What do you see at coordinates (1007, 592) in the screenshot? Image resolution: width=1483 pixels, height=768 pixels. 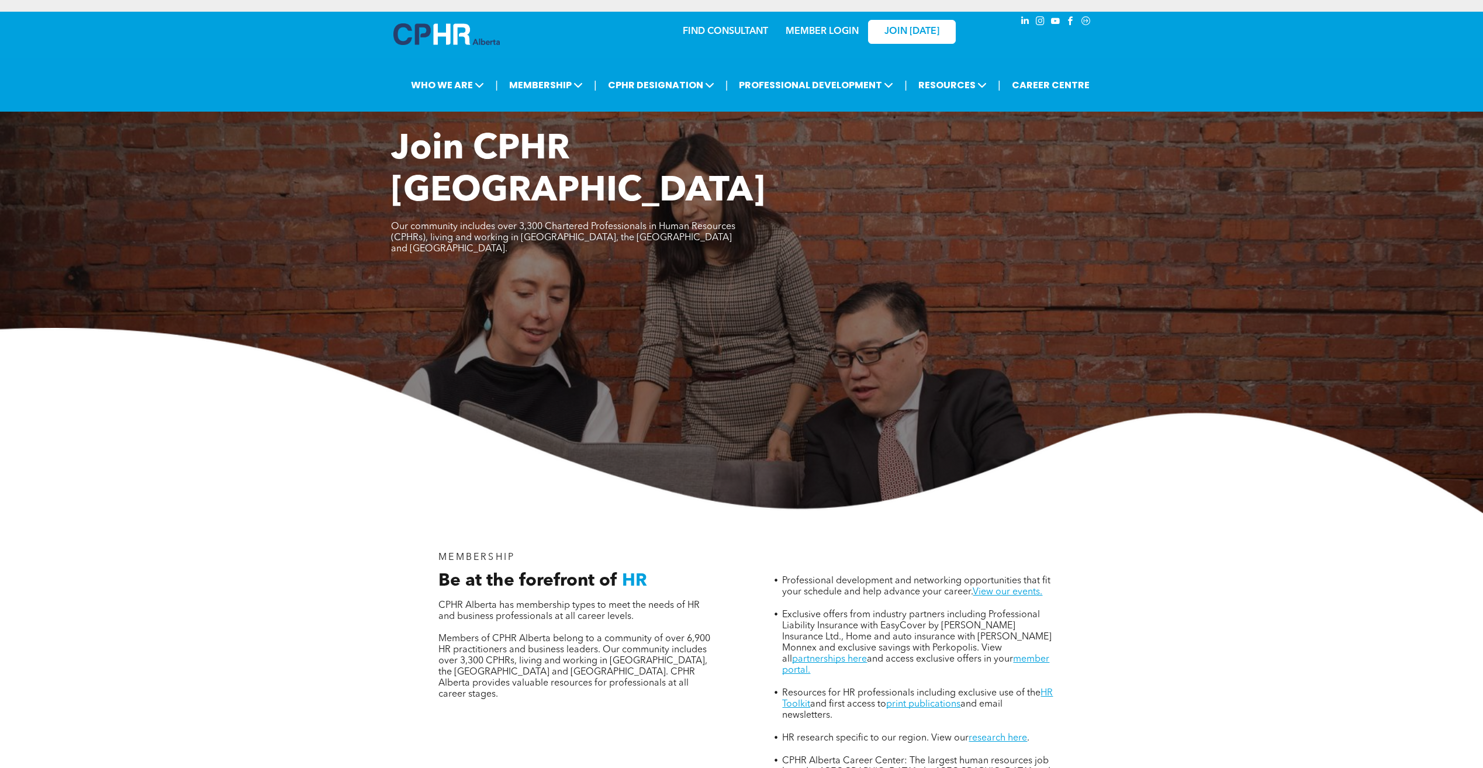 I see `a: View our events.` at bounding box center [1007, 592].